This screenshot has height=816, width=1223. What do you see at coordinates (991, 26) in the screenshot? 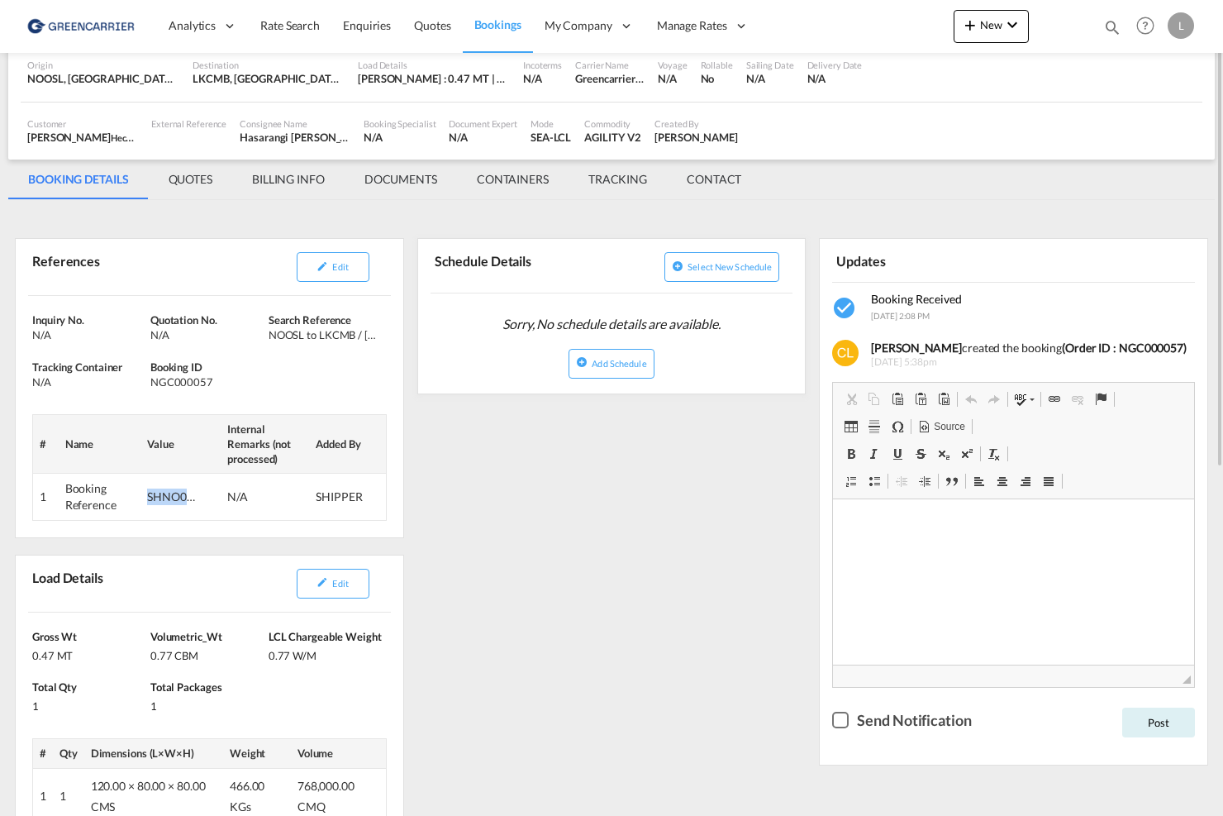
I see `button: icon-plus 400-fgNewicon-chevron-down` at bounding box center [991, 26].